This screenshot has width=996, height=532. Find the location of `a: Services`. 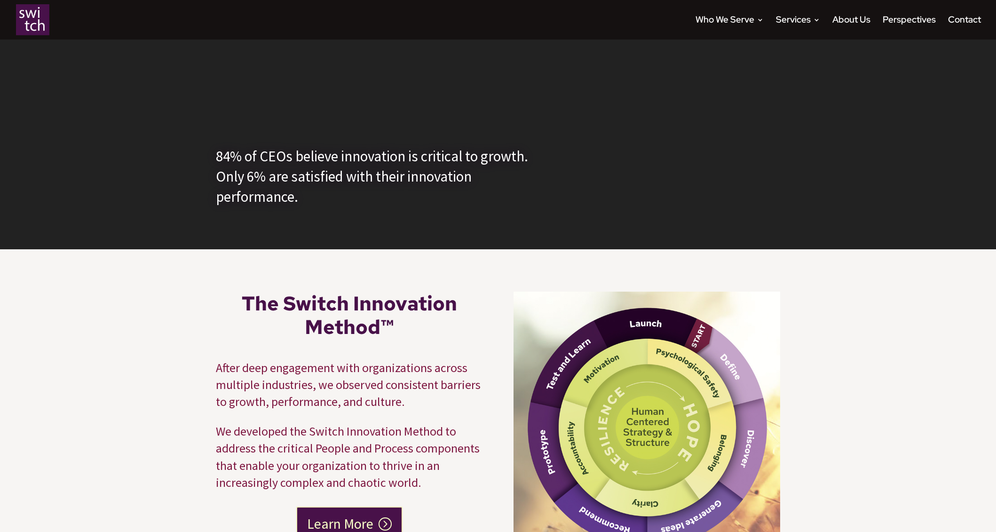

a: Services is located at coordinates (798, 28).